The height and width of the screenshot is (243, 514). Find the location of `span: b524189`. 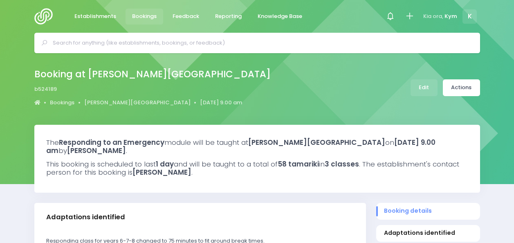

span: b524189 is located at coordinates (45, 89).